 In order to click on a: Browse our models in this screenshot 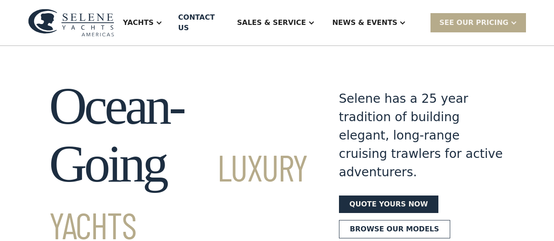, I will do `click(394, 229)`.